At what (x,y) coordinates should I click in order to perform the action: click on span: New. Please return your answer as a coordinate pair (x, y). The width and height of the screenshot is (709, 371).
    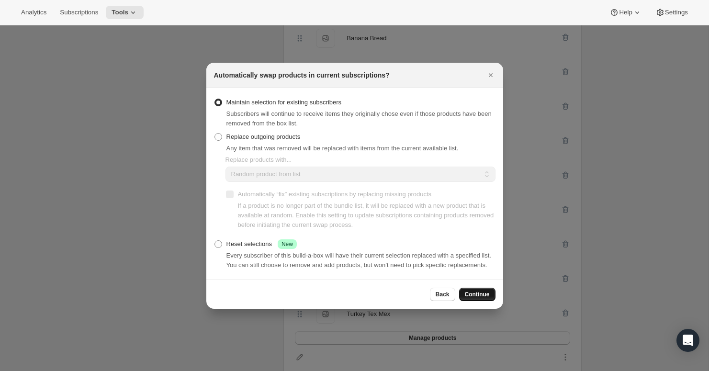
    Looking at the image, I should click on (287, 244).